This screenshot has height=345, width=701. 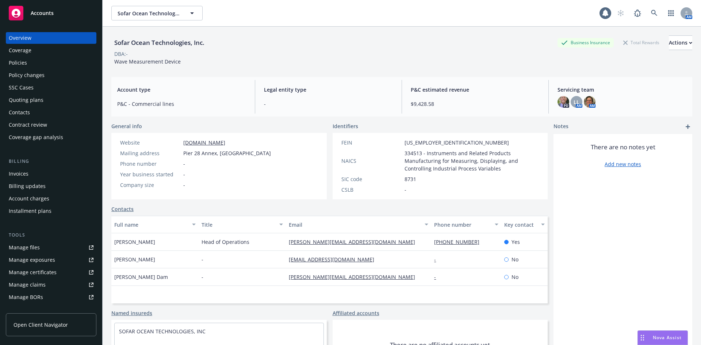 I want to click on div: Coverage gap analysis, so click(x=36, y=137).